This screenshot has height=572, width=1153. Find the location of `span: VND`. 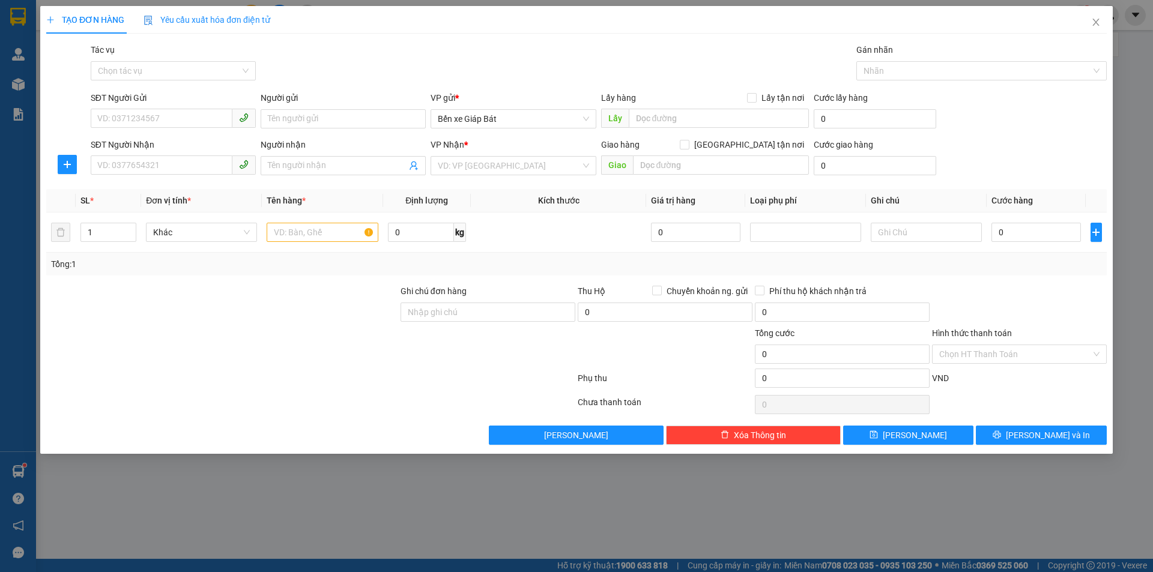

span: VND is located at coordinates (940, 378).